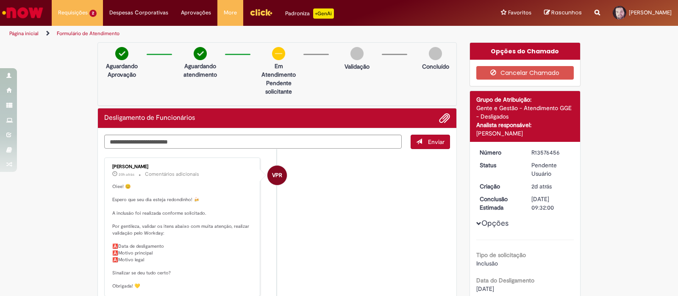  Describe the element at coordinates (93, 13) in the screenshot. I see `span: 2` at that location.